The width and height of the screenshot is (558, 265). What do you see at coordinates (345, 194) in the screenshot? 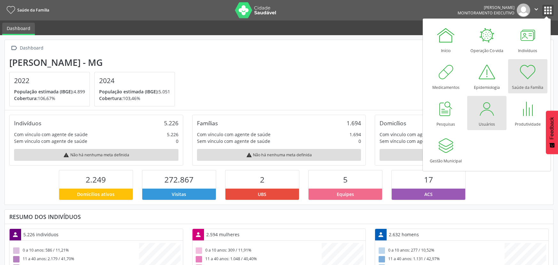
I see `span: Equipes` at bounding box center [345, 194].